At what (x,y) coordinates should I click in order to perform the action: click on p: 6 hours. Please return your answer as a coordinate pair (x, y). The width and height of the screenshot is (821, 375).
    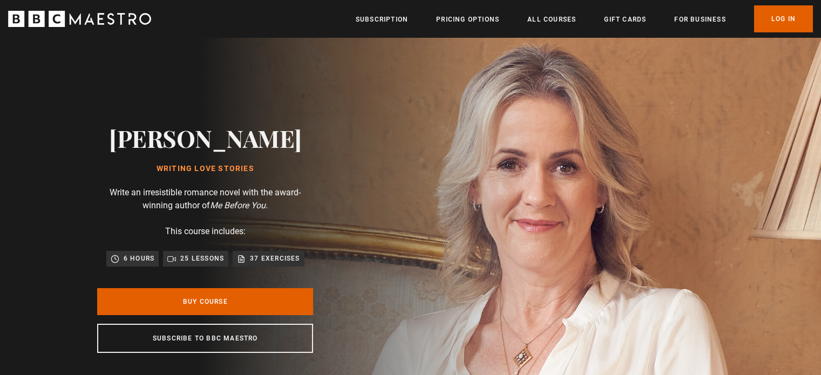
    Looking at the image, I should click on (139, 259).